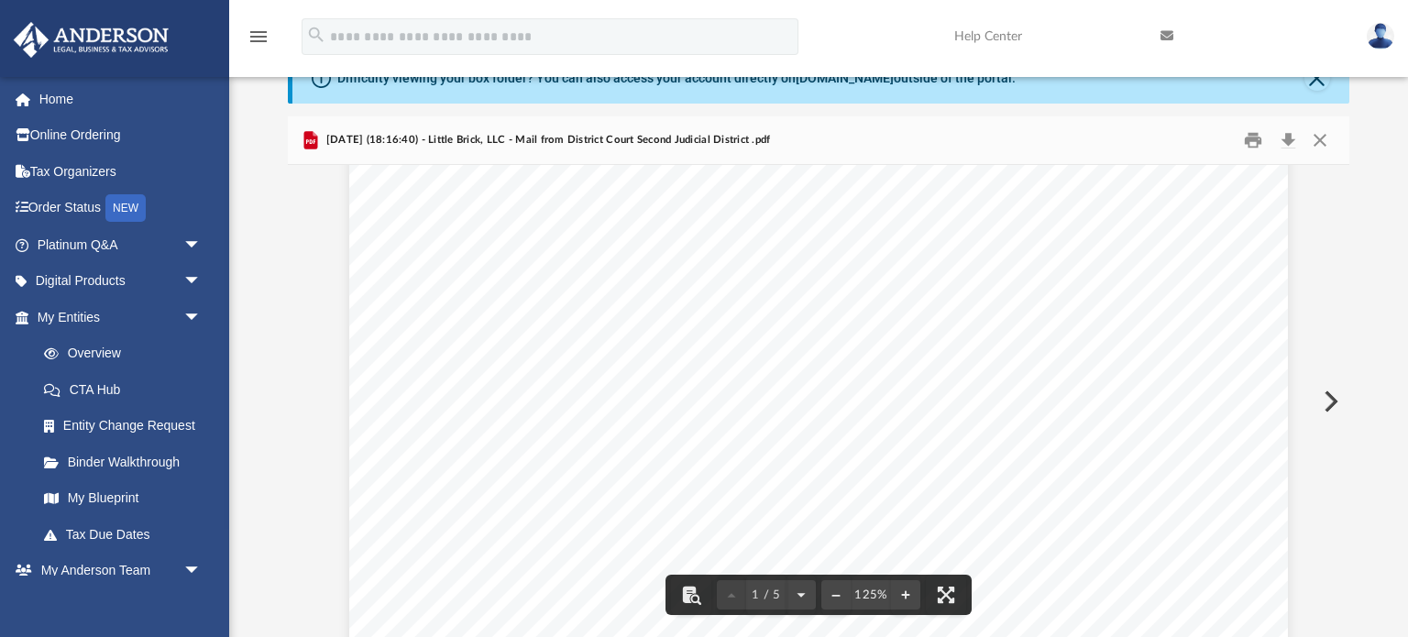  What do you see at coordinates (123, 499) in the screenshot?
I see `a: My Blueprint` at bounding box center [123, 499].